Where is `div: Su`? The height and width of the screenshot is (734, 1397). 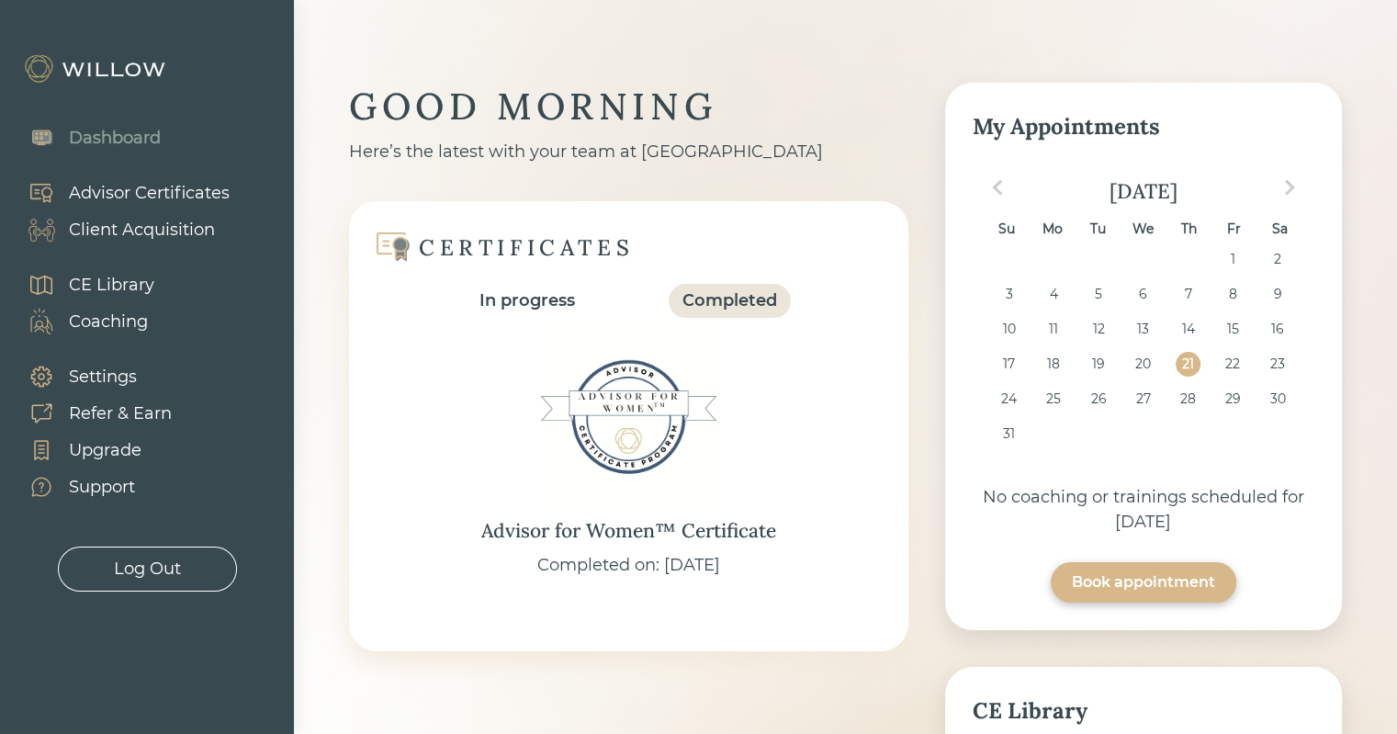 div: Su is located at coordinates (1006, 229).